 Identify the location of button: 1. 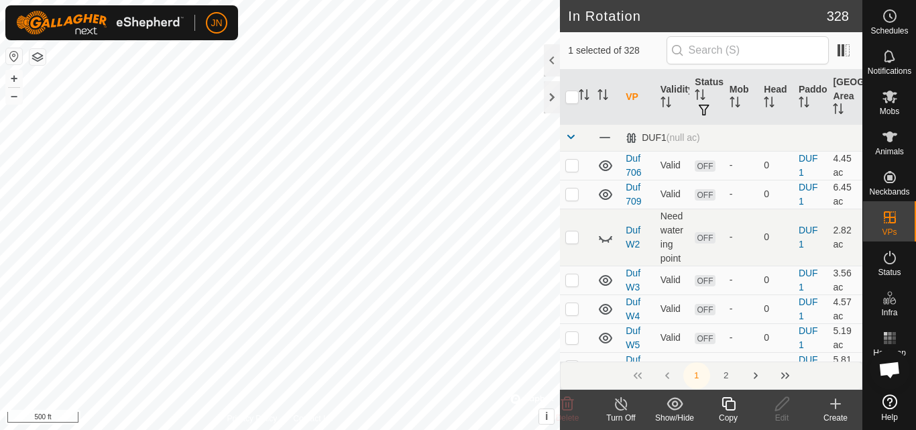
(696, 375).